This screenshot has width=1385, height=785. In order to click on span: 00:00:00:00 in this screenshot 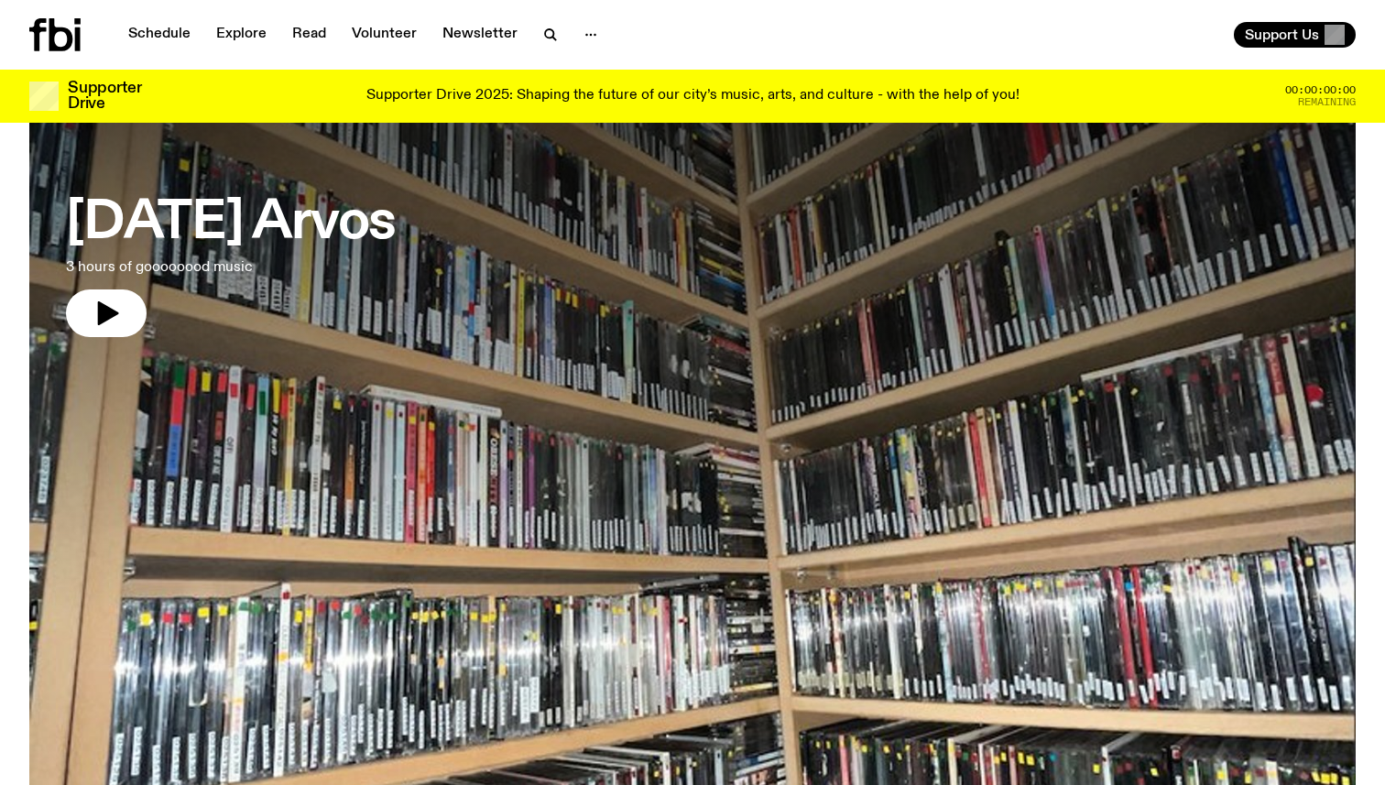, I will do `click(1320, 90)`.